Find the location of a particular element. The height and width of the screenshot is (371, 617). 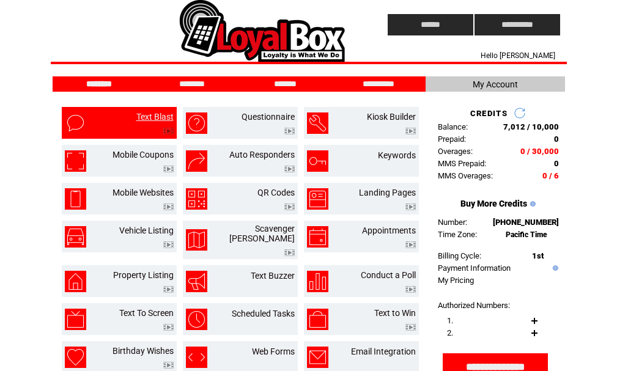

span: MMS Overages: is located at coordinates (465, 175).